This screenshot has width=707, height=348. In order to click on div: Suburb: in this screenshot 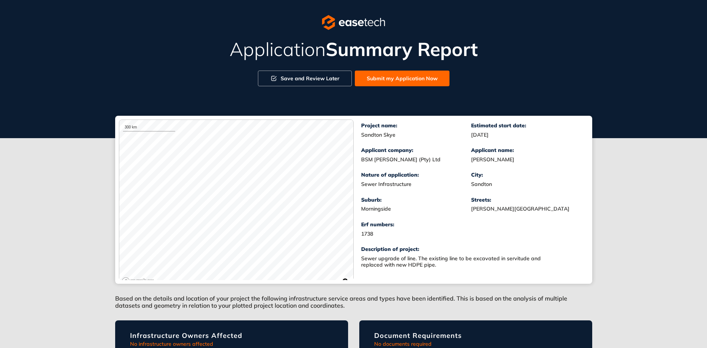, I will do `click(416, 200)`.